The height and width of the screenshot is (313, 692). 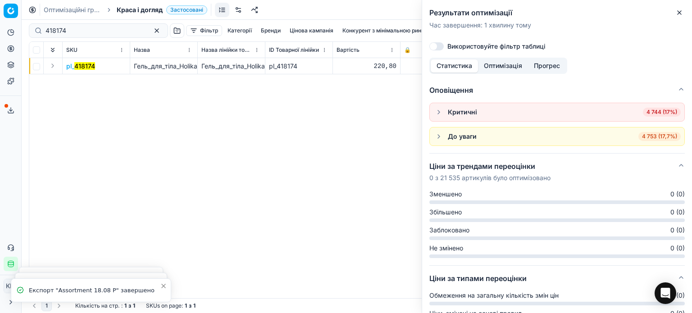 I want to click on button: Статистика, so click(x=454, y=66).